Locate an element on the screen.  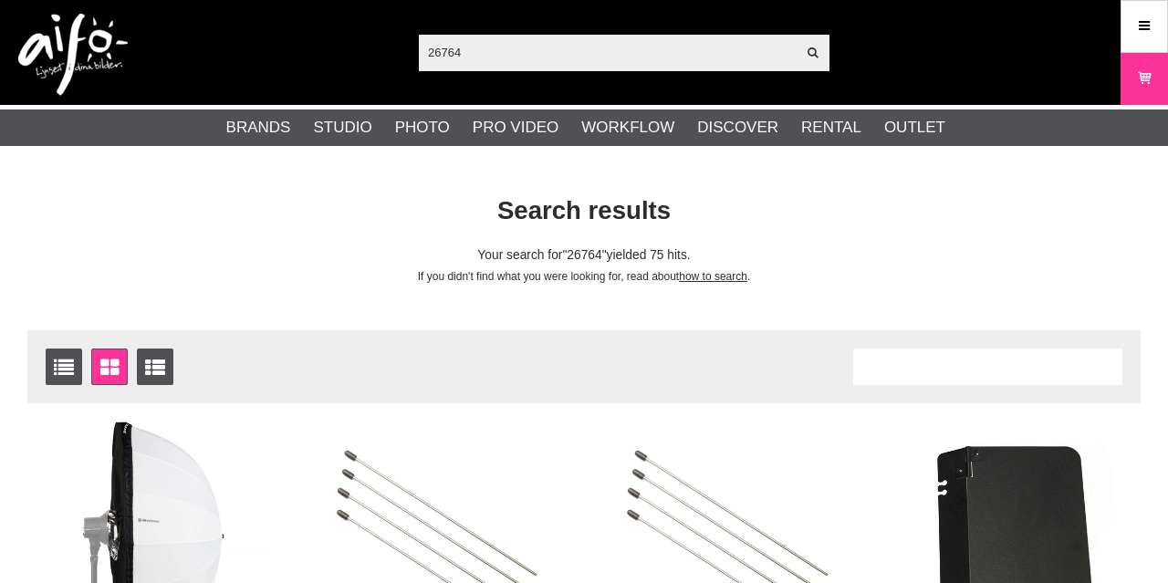
a: Photo is located at coordinates (422, 128).